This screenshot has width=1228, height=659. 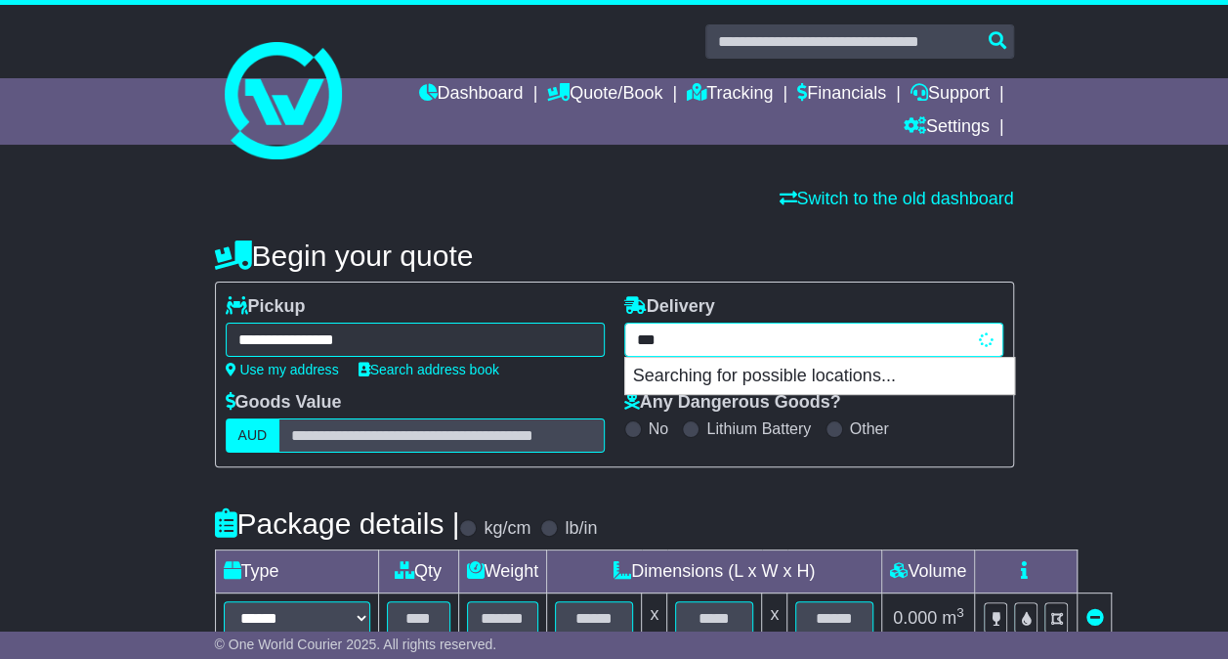 I want to click on a: Use my address, so click(x=282, y=369).